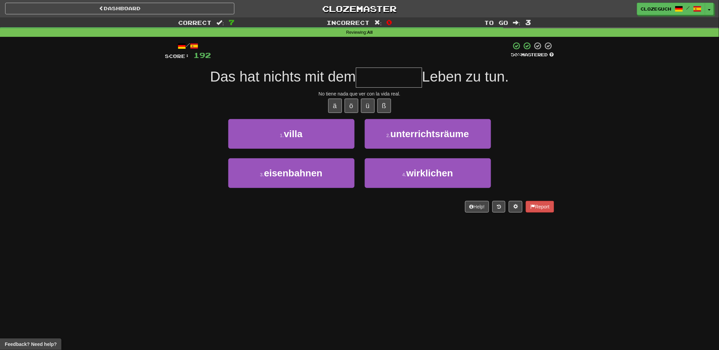  I want to click on span: 0, so click(389, 22).